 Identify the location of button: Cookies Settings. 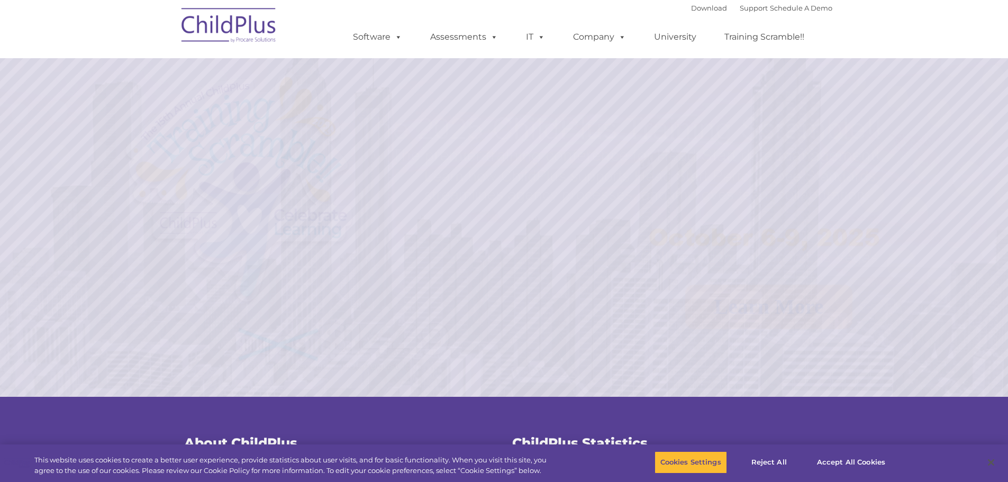
(691, 462).